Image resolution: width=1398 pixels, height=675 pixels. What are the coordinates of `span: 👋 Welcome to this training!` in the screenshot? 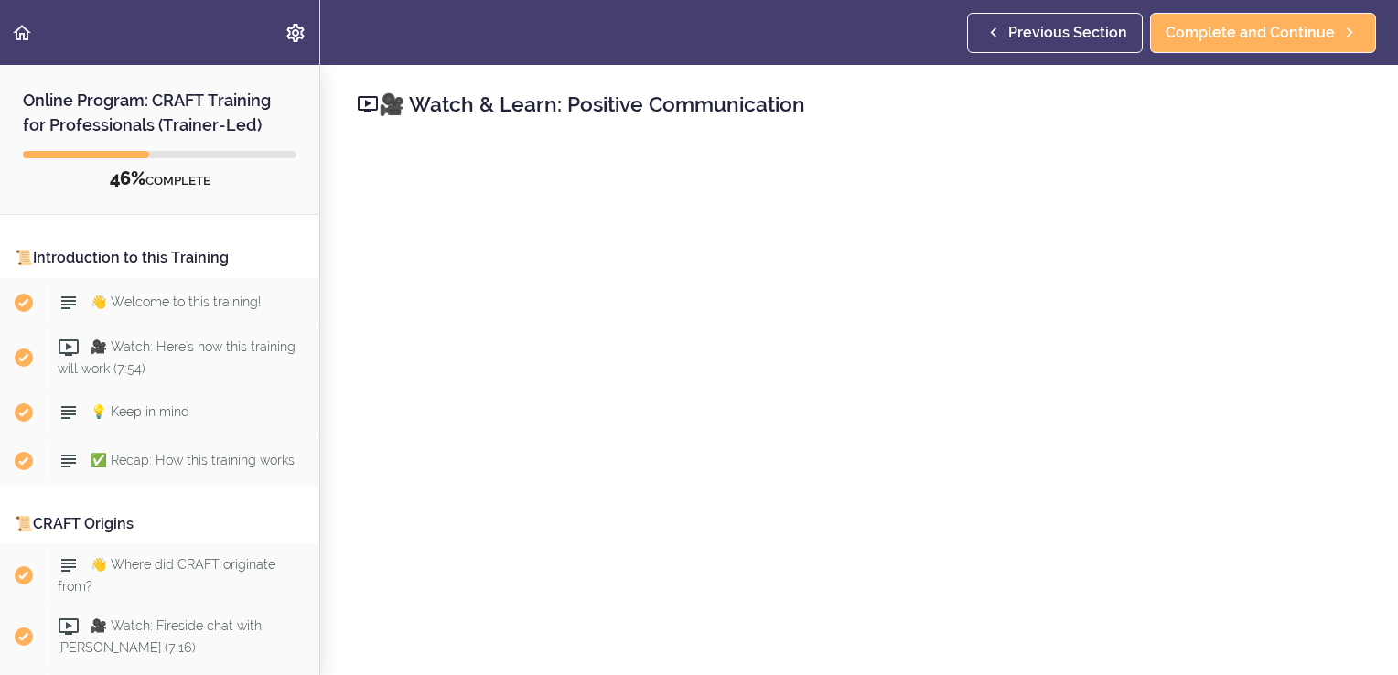 It's located at (176, 302).